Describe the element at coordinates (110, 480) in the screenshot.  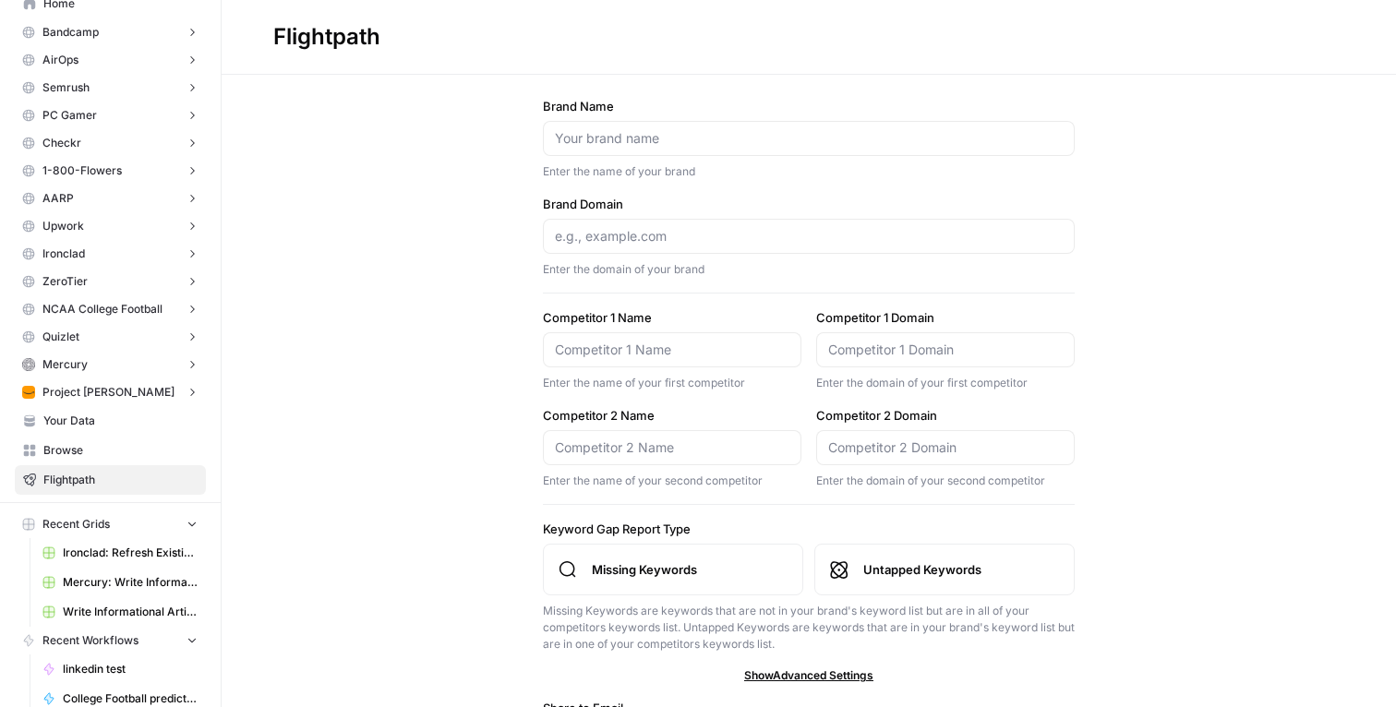
I see `a: Flightpath` at that location.